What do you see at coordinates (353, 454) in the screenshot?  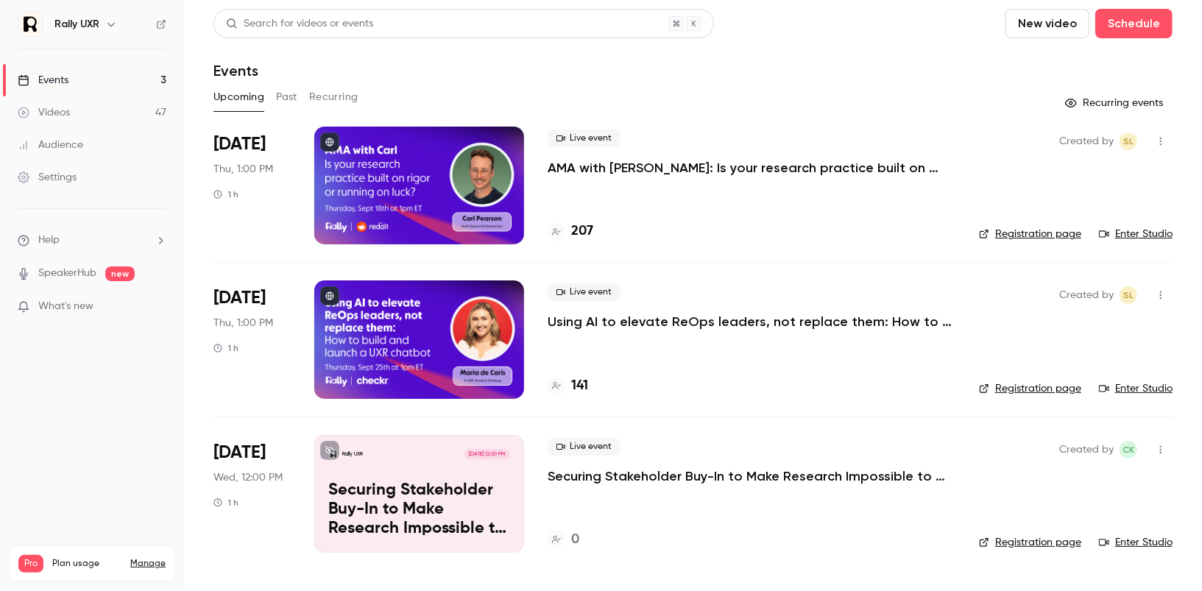 I see `p: Rally UXR` at bounding box center [353, 454].